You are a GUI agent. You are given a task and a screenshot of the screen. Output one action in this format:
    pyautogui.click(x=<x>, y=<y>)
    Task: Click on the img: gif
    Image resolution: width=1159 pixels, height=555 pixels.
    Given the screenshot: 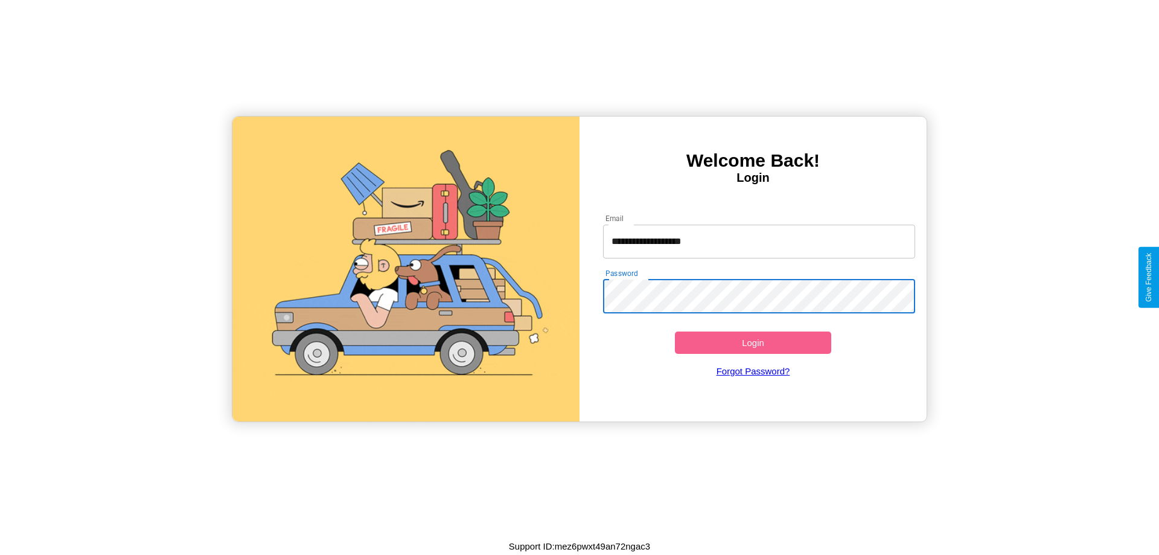 What is the action you would take?
    pyautogui.click(x=405, y=269)
    